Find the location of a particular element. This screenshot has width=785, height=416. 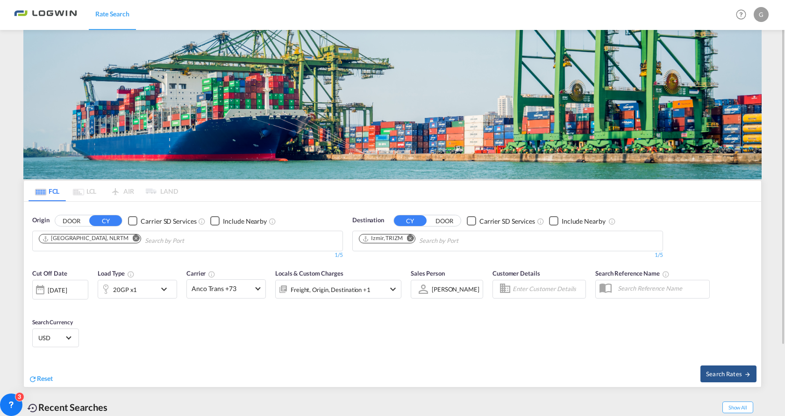

span: Destination is located at coordinates (368, 220).